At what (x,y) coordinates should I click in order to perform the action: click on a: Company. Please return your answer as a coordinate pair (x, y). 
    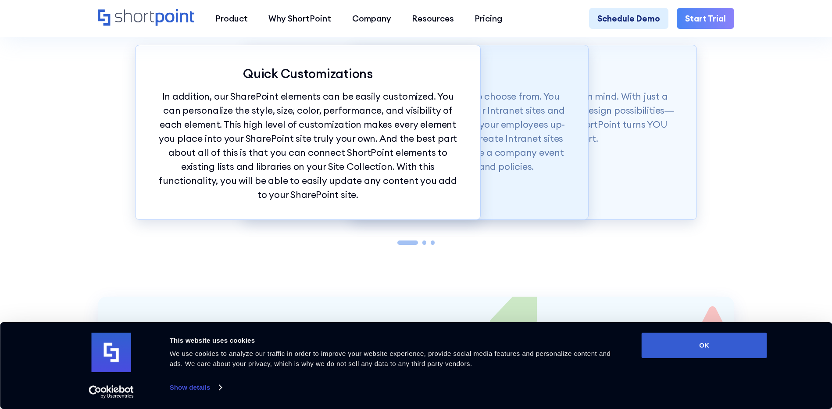
    Looking at the image, I should click on (371, 18).